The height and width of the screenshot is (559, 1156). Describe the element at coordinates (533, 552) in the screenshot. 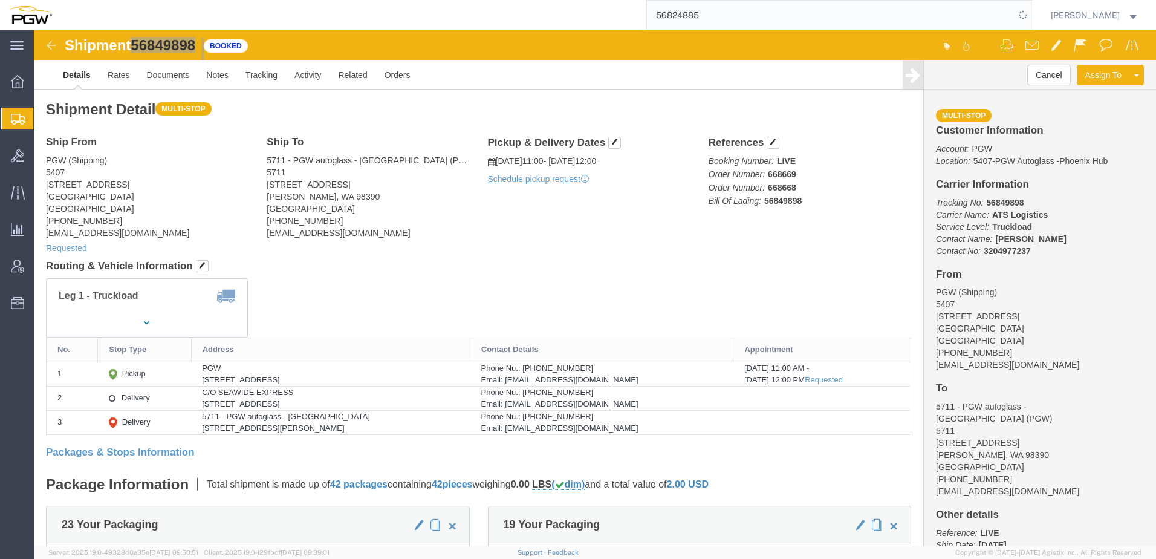

I see `a: Support` at that location.